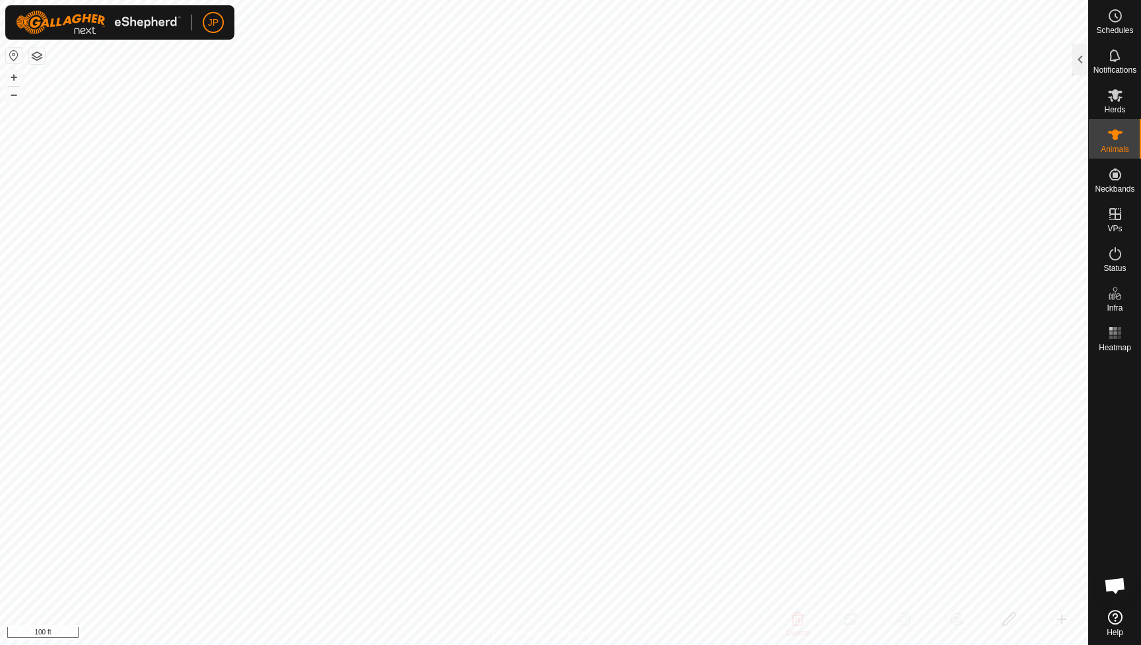  What do you see at coordinates (517, 633) in the screenshot?
I see `a: Privacy Policy` at bounding box center [517, 633].